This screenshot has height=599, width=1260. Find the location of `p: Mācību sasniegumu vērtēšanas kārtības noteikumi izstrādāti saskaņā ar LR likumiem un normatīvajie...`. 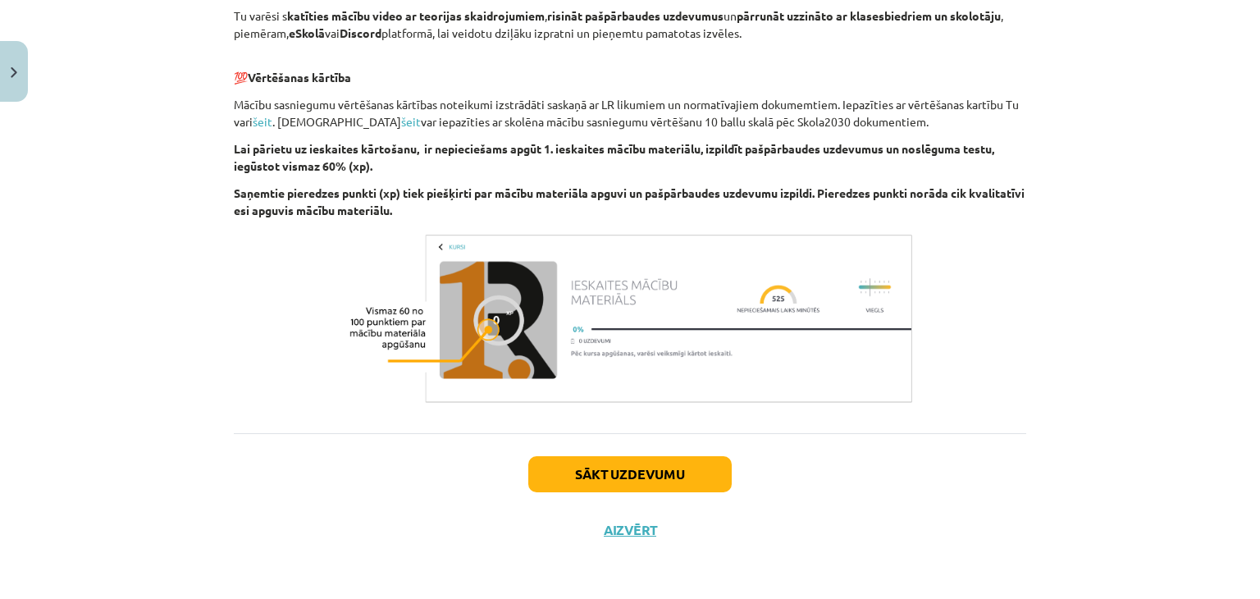

p: Mācību sasniegumu vērtēšanas kārtības noteikumi izstrādāti saskaņā ar LR likumiem un normatīvajie... is located at coordinates (630, 113).